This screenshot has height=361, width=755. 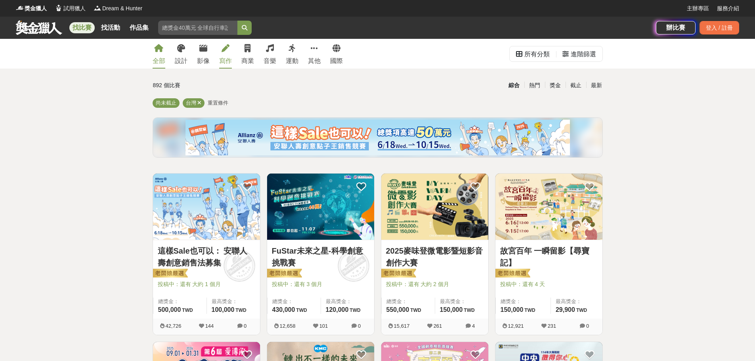 What do you see at coordinates (248, 53) in the screenshot?
I see `a: 商業` at bounding box center [248, 53].